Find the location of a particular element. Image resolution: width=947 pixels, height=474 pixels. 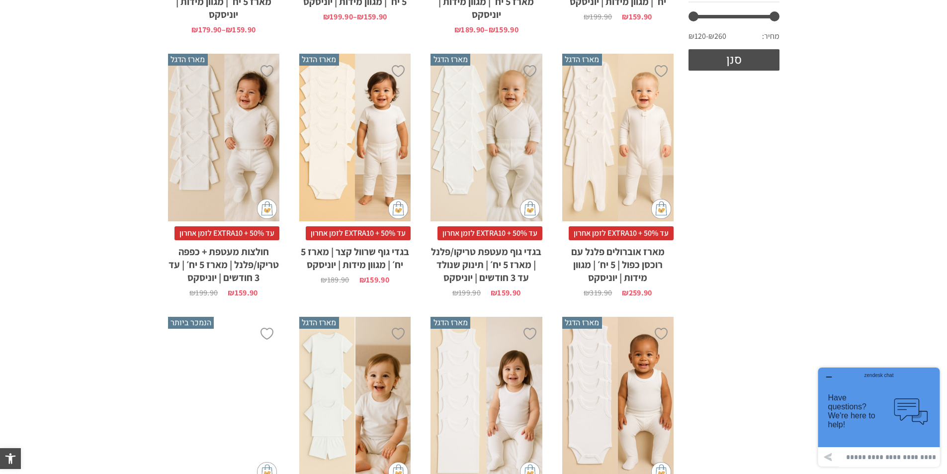

a: מארז הדגל בגדי גוף שרוול קצר | מארז 5 יח׳ | מגוון מידות | יוניסקס עד 50% + EXTRA10 לזמן אחרוןבגדי... is located at coordinates (355, 168).